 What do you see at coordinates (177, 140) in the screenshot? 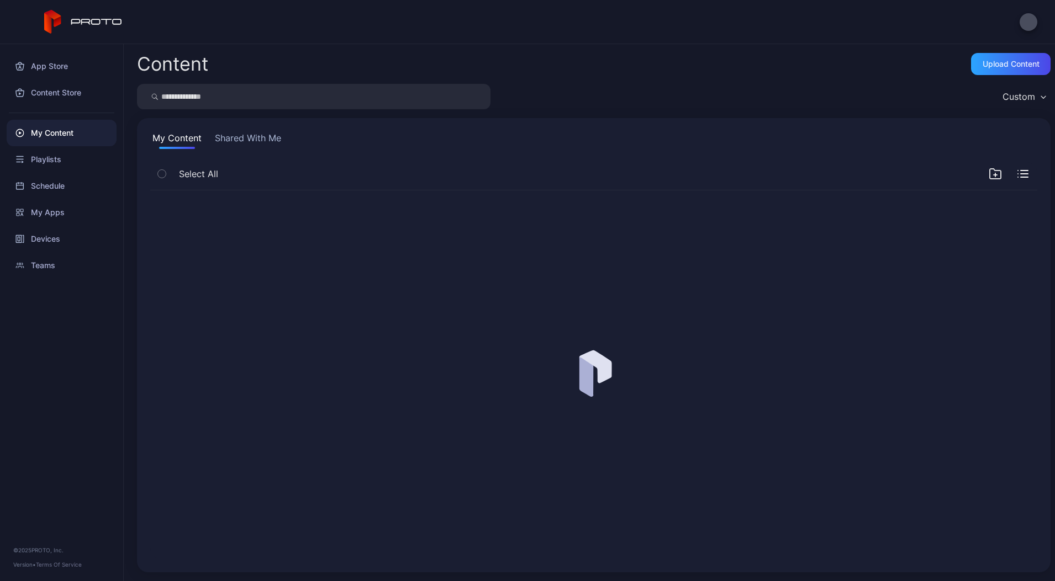
I see `button: My Content` at bounding box center [177, 140].